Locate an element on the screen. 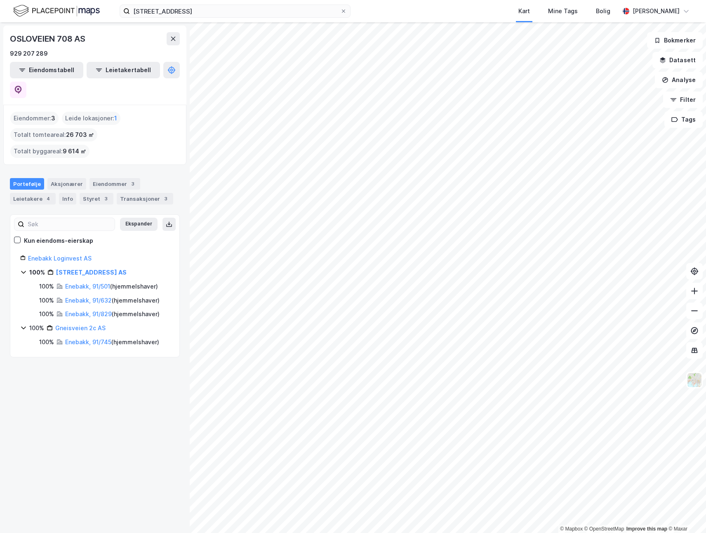 Image resolution: width=706 pixels, height=533 pixels. div: Aksjonærer is located at coordinates (67, 184).